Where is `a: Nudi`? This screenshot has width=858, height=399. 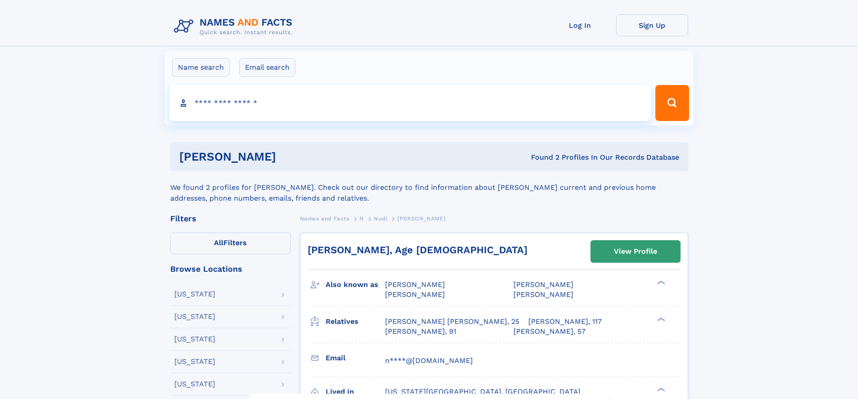
a: Nudi is located at coordinates (380, 218).